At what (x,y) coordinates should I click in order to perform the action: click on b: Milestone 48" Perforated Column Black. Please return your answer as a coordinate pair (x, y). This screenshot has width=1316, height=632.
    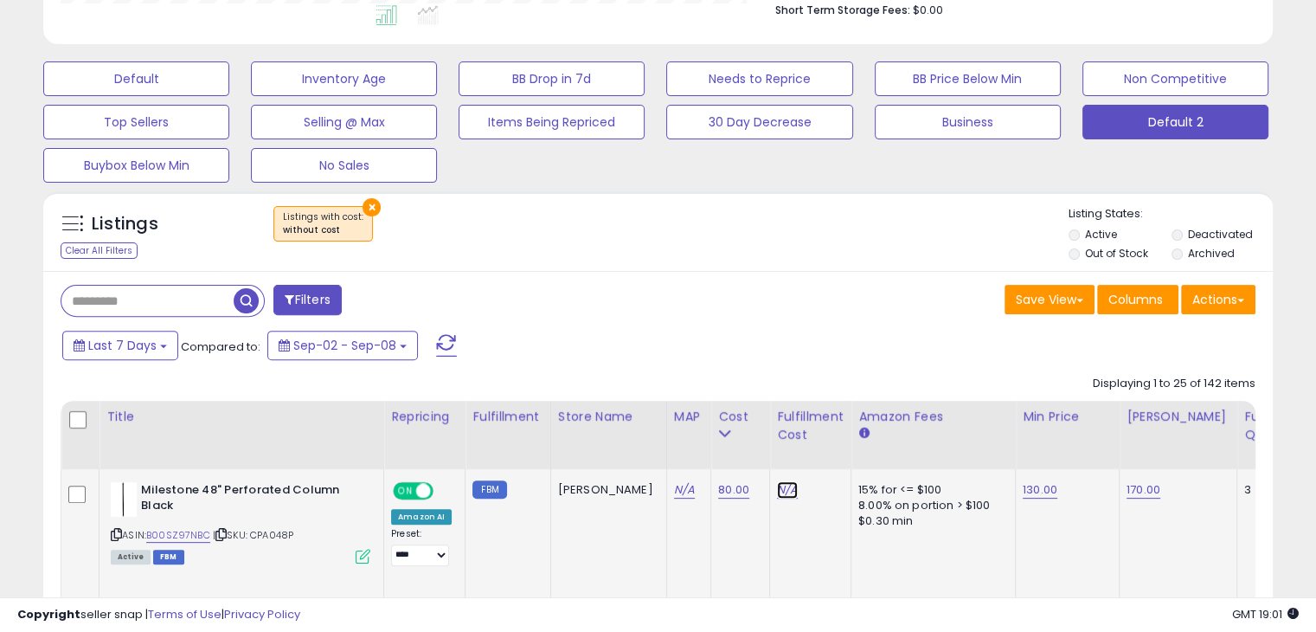
    Looking at the image, I should click on (246, 500).